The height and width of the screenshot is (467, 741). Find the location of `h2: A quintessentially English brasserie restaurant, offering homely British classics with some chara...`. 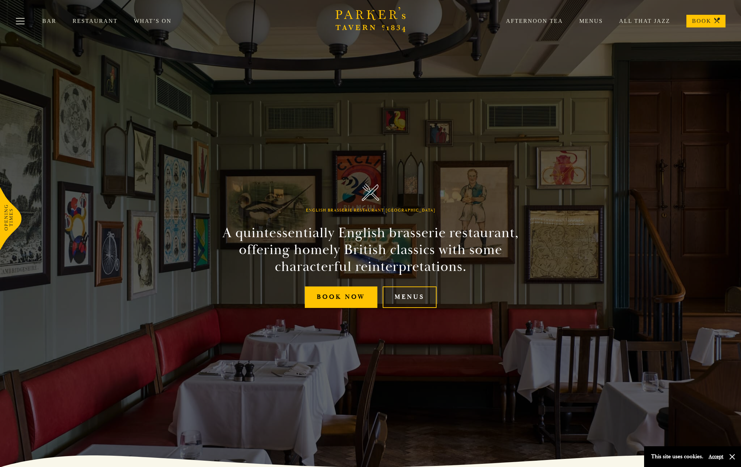

h2: A quintessentially English brasserie restaurant, offering homely British classics with some chara... is located at coordinates (370, 250).